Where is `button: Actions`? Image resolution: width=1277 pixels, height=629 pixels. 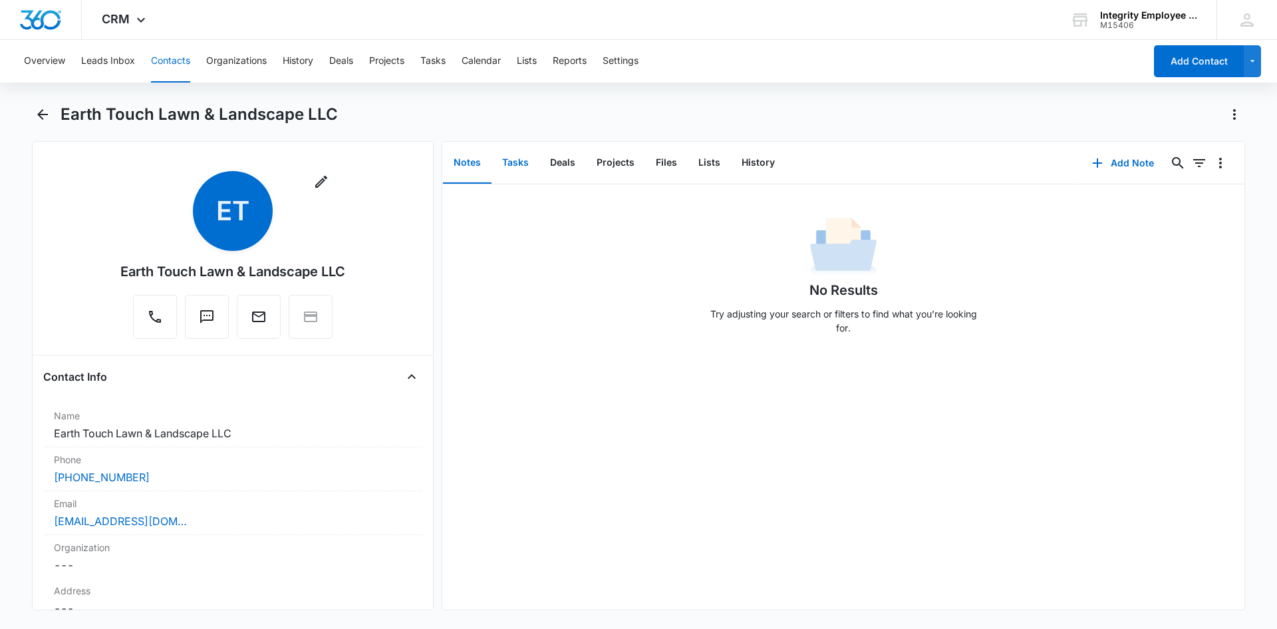
button: Actions is located at coordinates (1235, 114).